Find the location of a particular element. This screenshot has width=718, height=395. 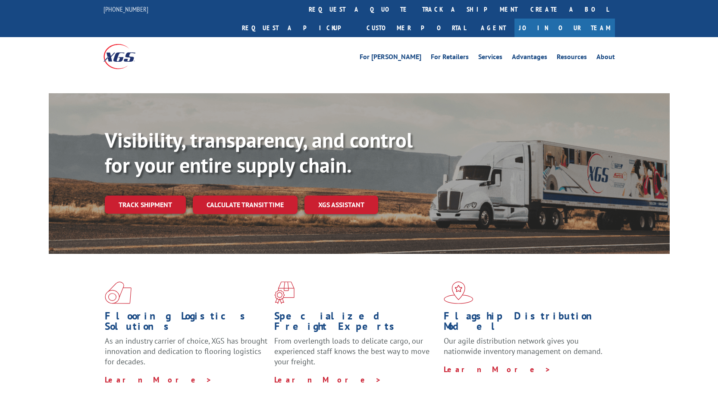

h1: Specialized Freight Experts is located at coordinates (356, 323).